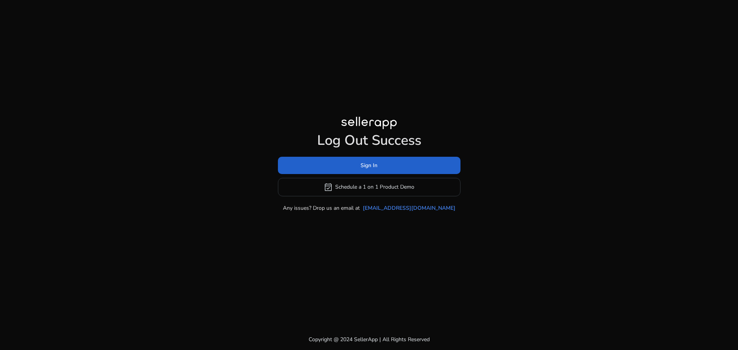  Describe the element at coordinates (321, 208) in the screenshot. I see `p: Any issues? Drop us an email at` at that location.